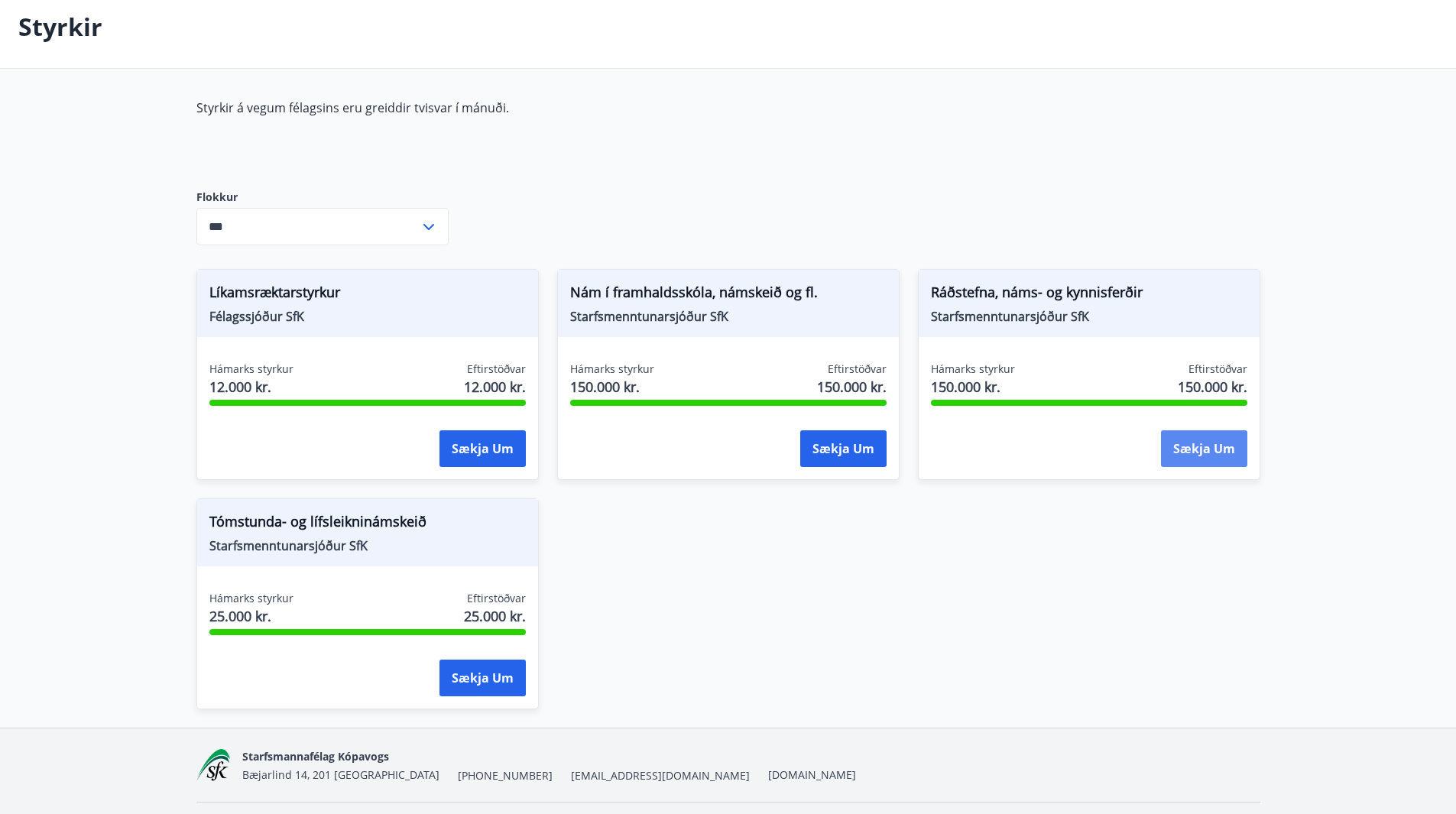 Image resolution: width=1456 pixels, height=814 pixels. I want to click on label: Flokkur, so click(322, 197).